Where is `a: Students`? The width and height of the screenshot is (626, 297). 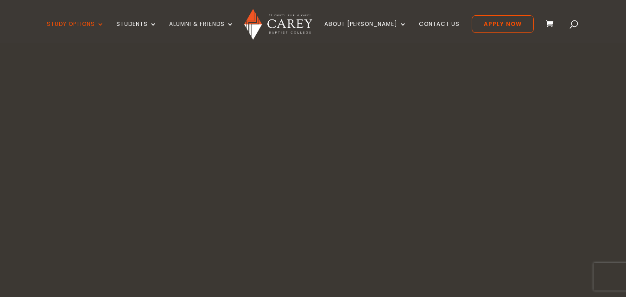
a: Students is located at coordinates (137, 32).